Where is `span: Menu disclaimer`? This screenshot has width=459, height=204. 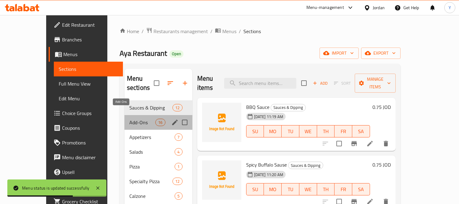
span: Menu disclaimer is located at coordinates (90, 157).